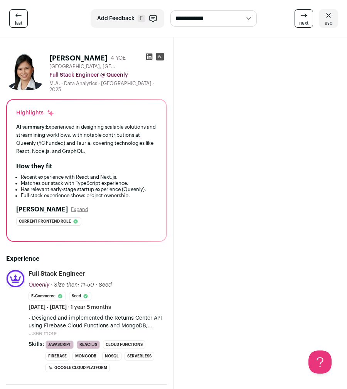 The height and width of the screenshot is (389, 347). What do you see at coordinates (19, 19) in the screenshot?
I see `a: last` at bounding box center [19, 19].